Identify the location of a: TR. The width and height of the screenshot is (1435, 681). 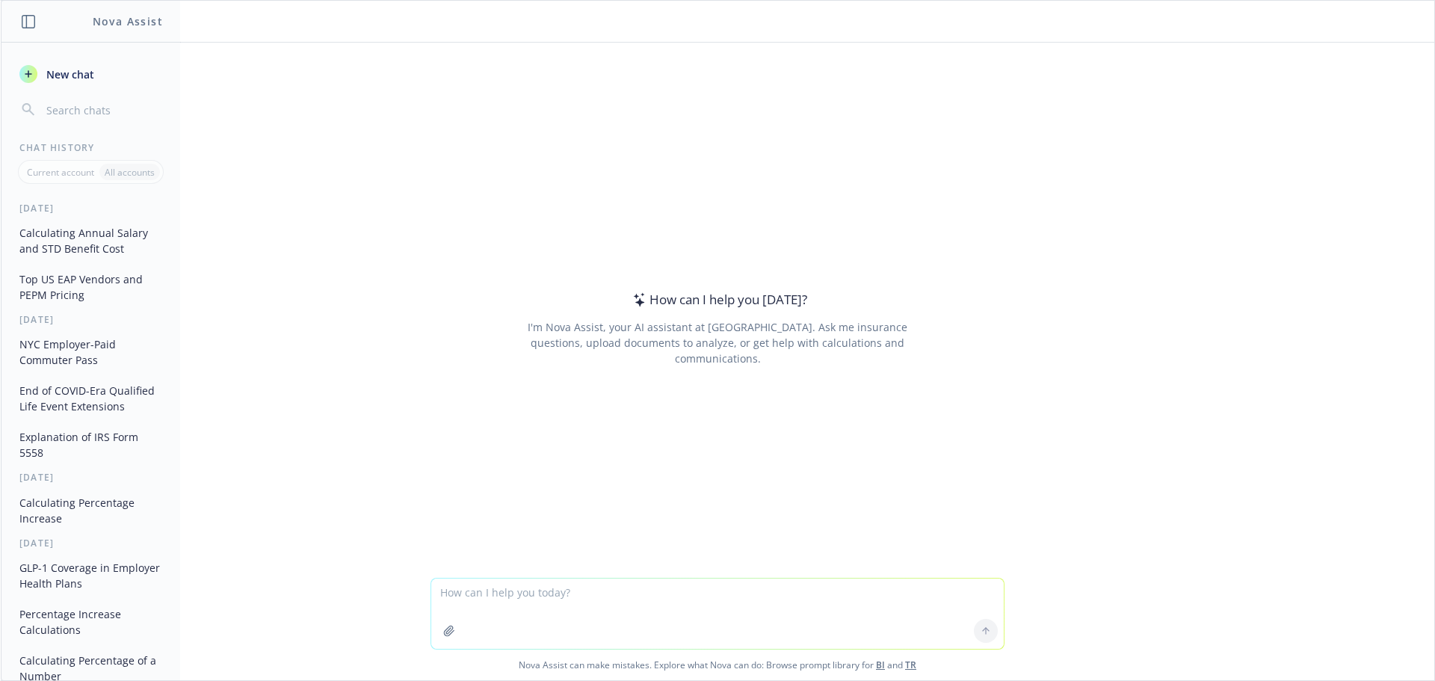
(911, 665).